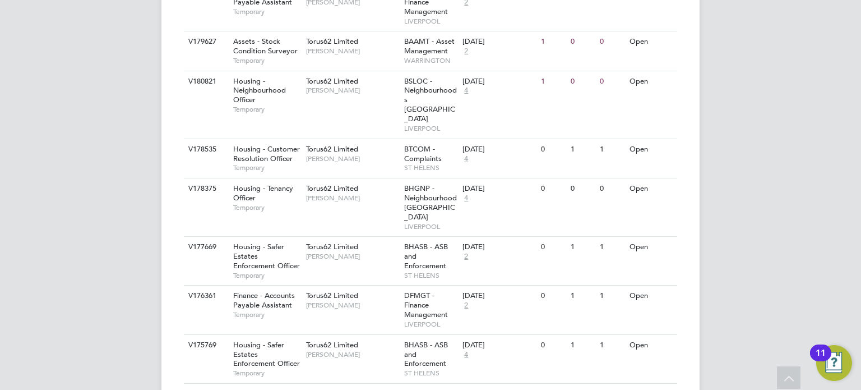 This screenshot has width=861, height=390. I want to click on span: Assets - Stock Condition Surveyor, so click(265, 46).